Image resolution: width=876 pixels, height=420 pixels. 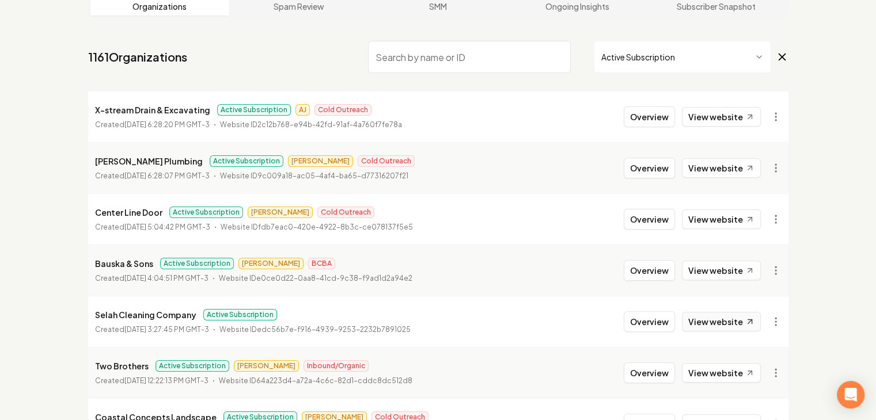 I want to click on p: Selah Cleaning Company, so click(x=146, y=315).